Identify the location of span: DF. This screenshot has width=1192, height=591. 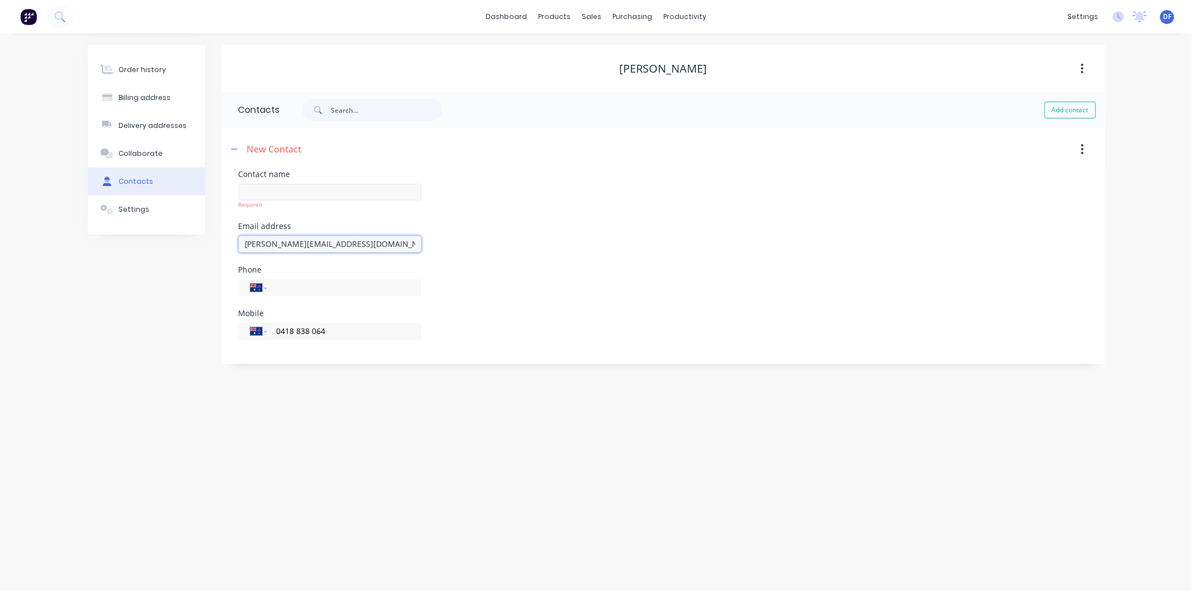
(1167, 17).